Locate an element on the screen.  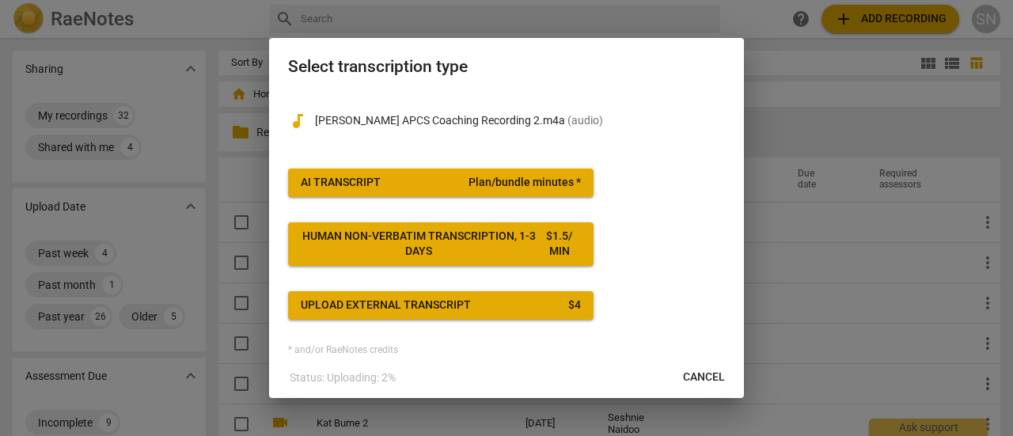
div: $ 4 is located at coordinates (574, 305).